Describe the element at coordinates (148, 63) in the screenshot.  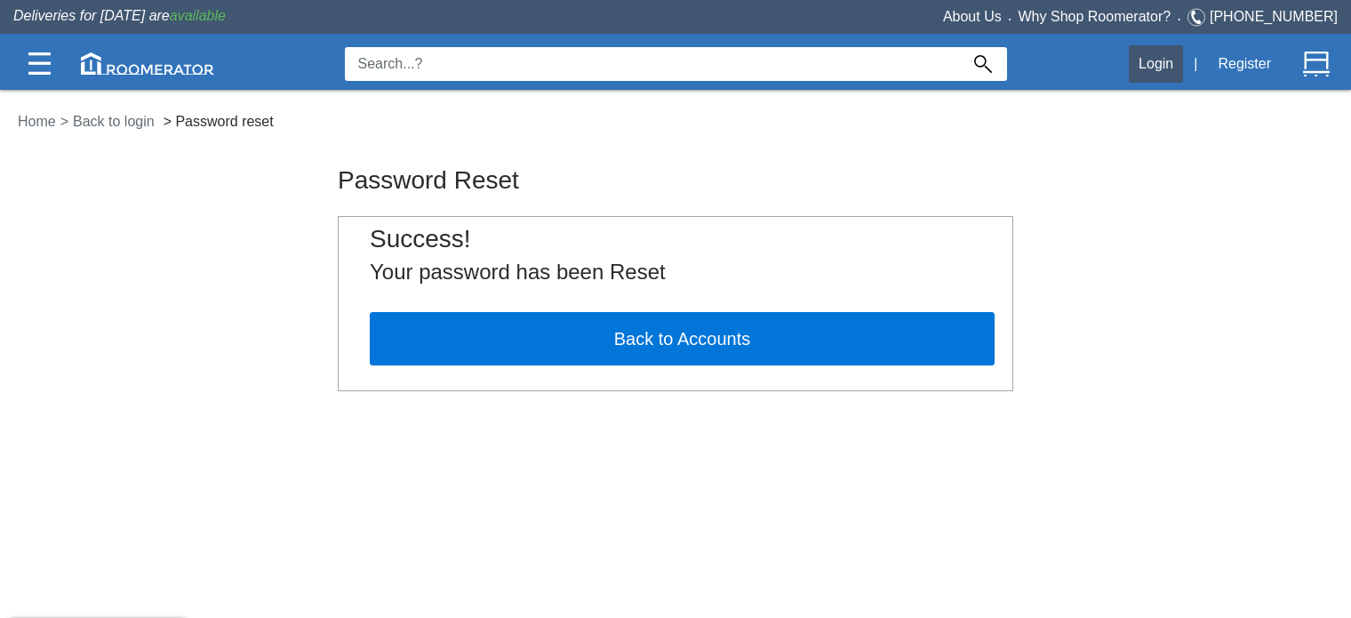
I see `img: roomerator-logo.svg` at that location.